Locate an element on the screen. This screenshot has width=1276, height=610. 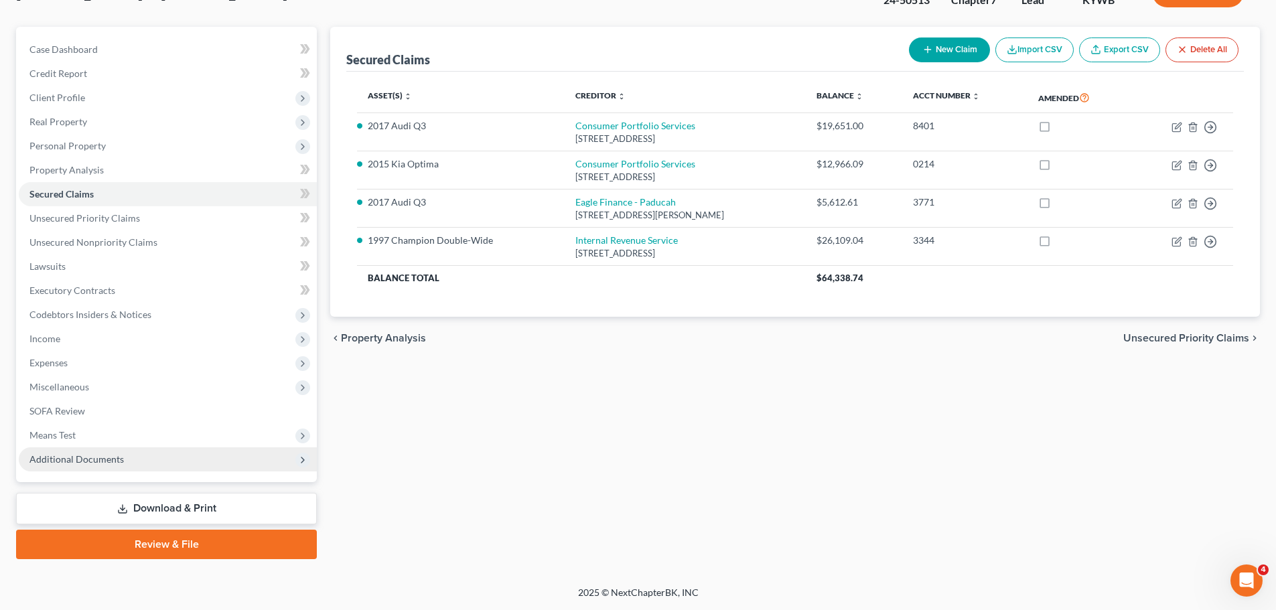
span: Real Property is located at coordinates (58, 121).